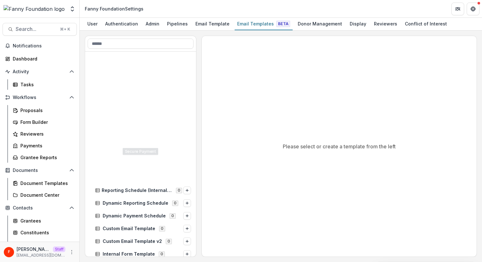  What do you see at coordinates (46, 157) in the screenshot?
I see `div: Grantee Reports` at bounding box center [46, 157].